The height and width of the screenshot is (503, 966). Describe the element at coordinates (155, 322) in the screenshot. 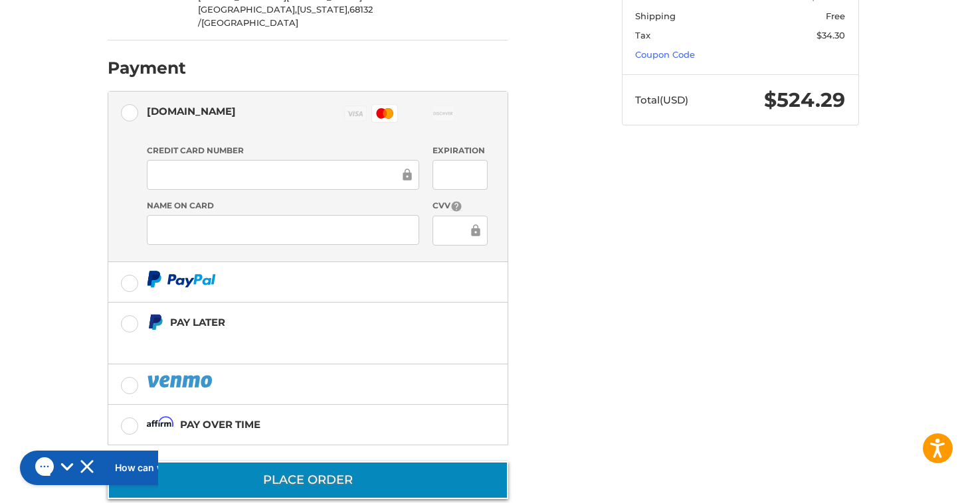

I see `img: Pay Later icon` at that location.